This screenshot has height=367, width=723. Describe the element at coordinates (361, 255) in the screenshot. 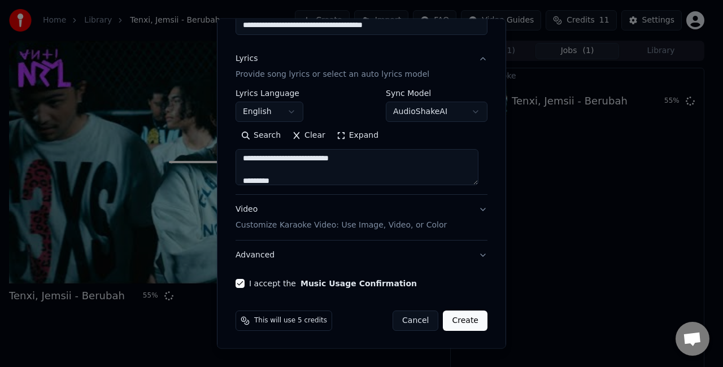

I see `button: Advanced` at that location.